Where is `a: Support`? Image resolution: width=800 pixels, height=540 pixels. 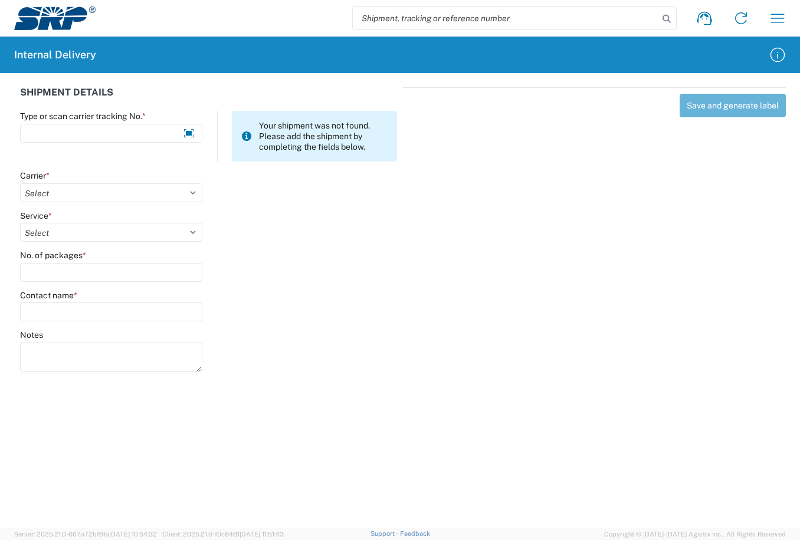 a: Support is located at coordinates (385, 534).